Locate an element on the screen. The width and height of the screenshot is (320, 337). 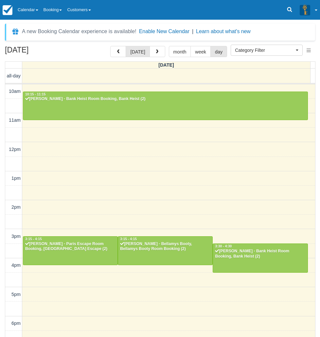
span: 11am is located at coordinates (15, 120).